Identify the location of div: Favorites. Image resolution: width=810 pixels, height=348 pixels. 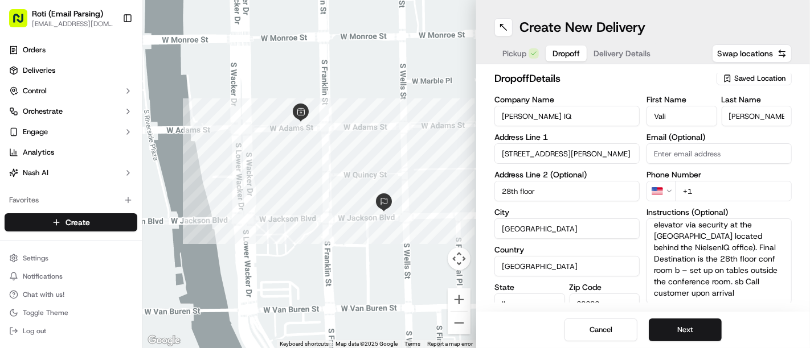
(71, 200).